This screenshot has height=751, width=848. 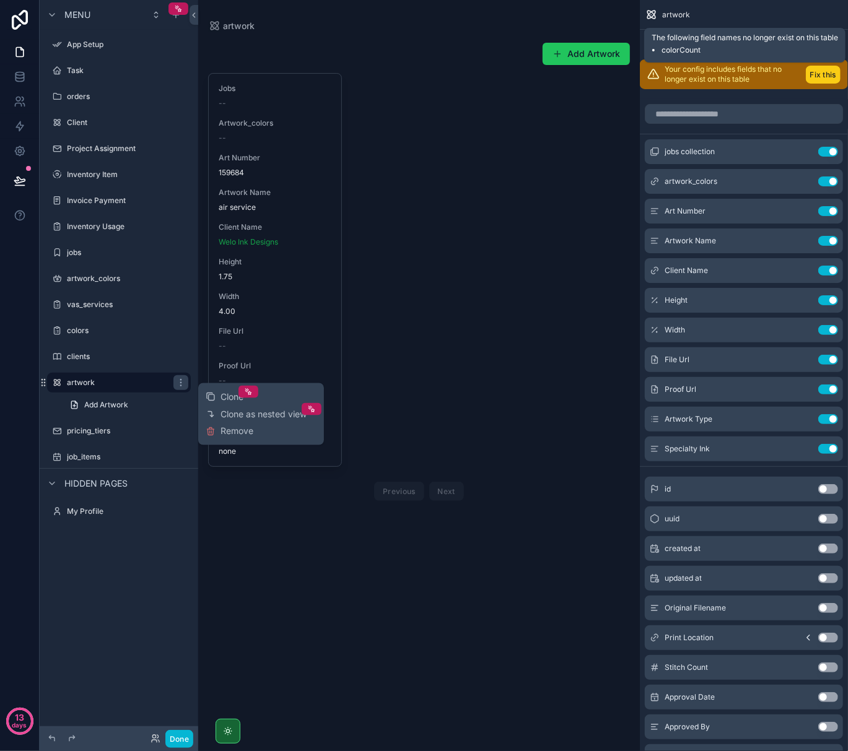 What do you see at coordinates (275, 452) in the screenshot?
I see `span: none` at bounding box center [275, 452].